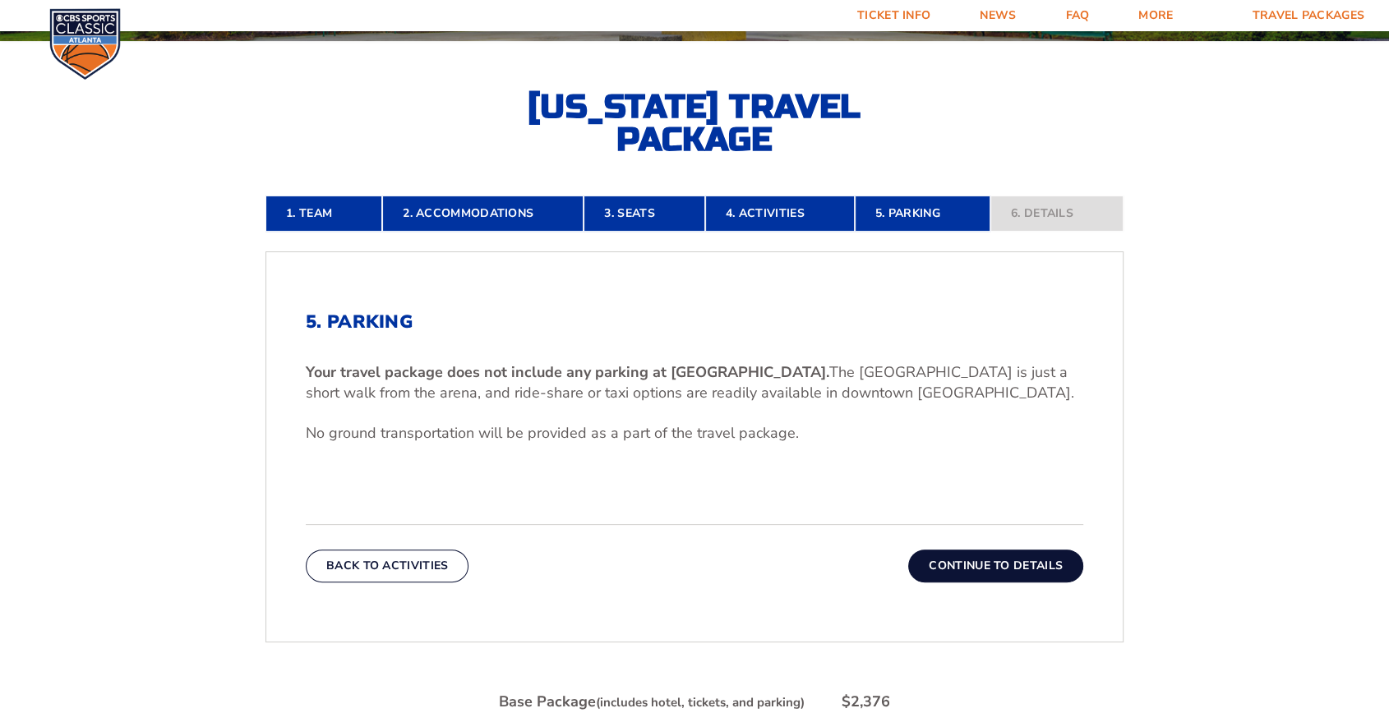  I want to click on div: $2,376, so click(865, 702).